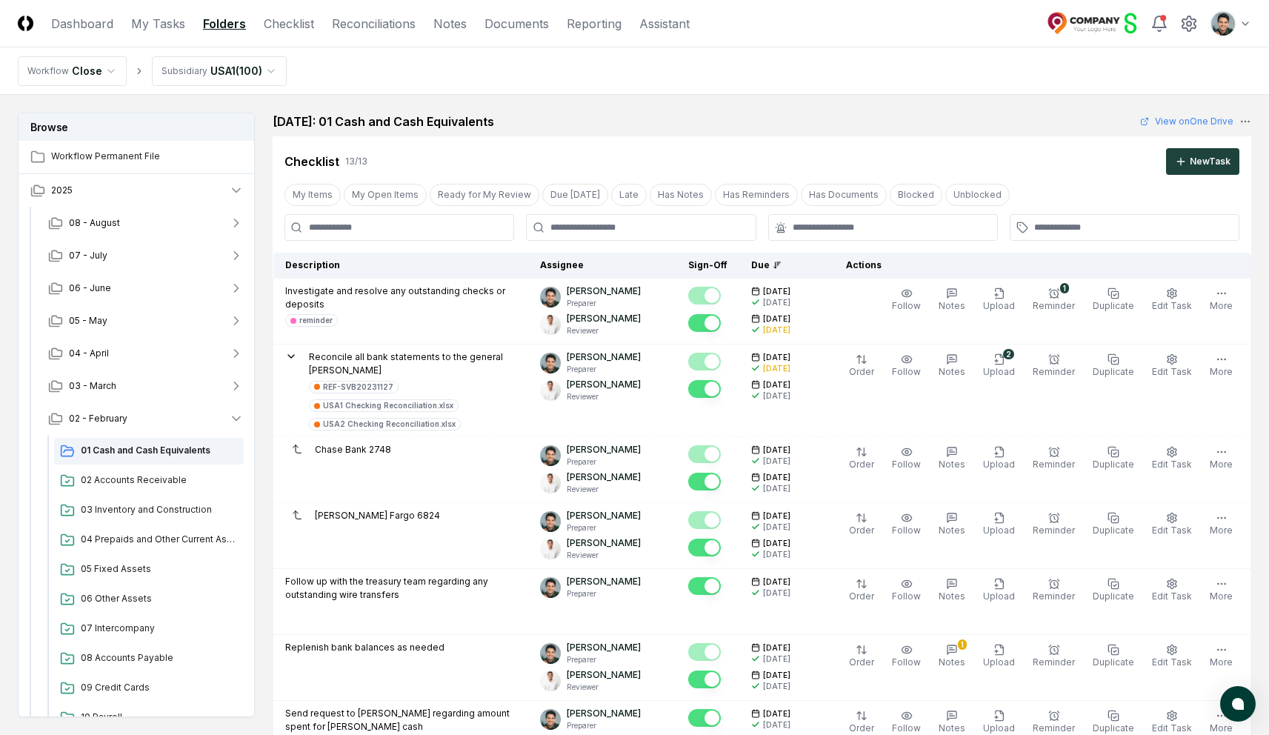 This screenshot has height=735, width=1269. I want to click on a: 05 Fixed Assets, so click(149, 570).